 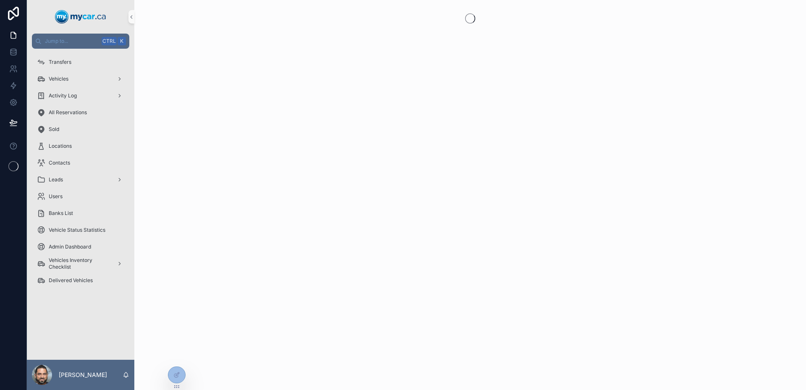 I want to click on span: Vehicles Inventory Checklist, so click(x=79, y=263).